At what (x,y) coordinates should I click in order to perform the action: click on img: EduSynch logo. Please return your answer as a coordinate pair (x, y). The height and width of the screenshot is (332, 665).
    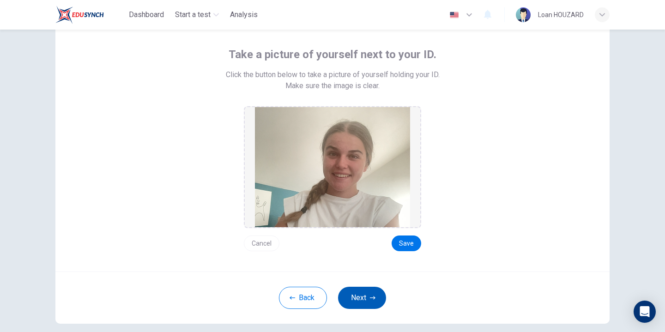
    Looking at the image, I should click on (79, 15).